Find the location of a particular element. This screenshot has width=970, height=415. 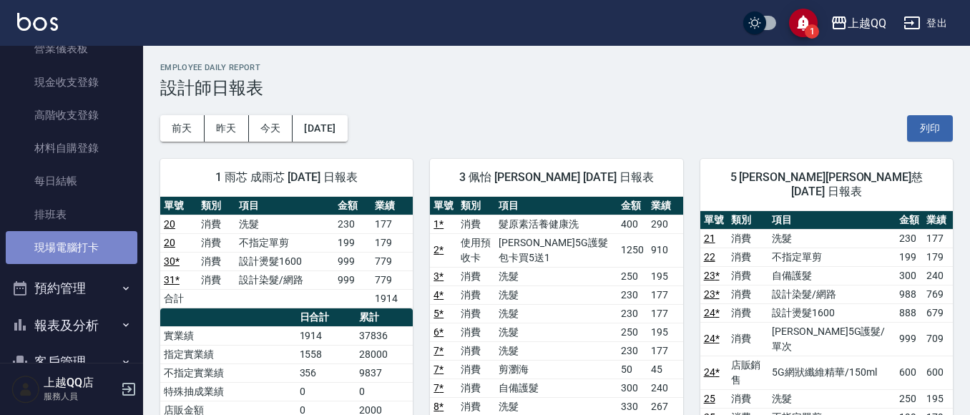

a: 排班表 is located at coordinates (72, 215).